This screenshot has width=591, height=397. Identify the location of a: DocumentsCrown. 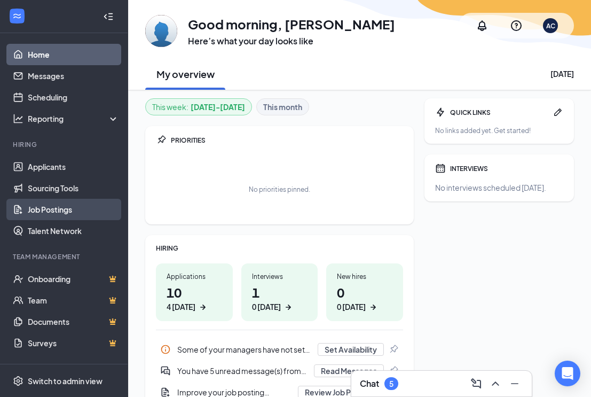
(73, 321).